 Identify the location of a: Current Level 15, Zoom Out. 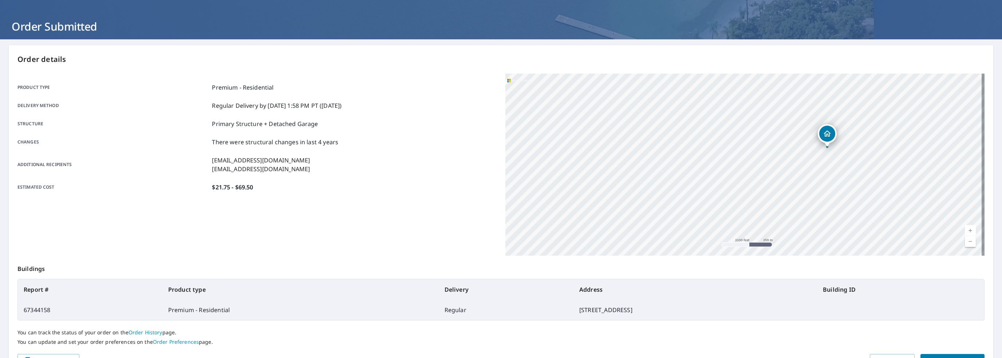
(970, 241).